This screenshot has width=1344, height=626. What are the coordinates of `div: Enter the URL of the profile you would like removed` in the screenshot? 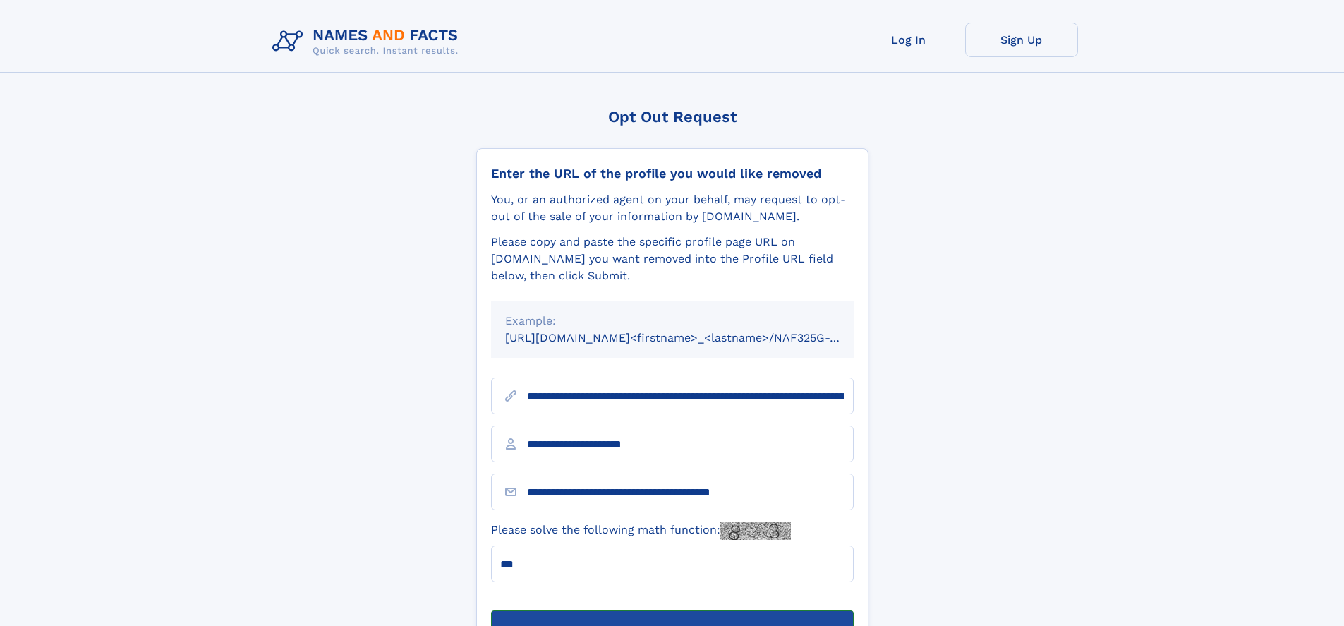 It's located at (672, 174).